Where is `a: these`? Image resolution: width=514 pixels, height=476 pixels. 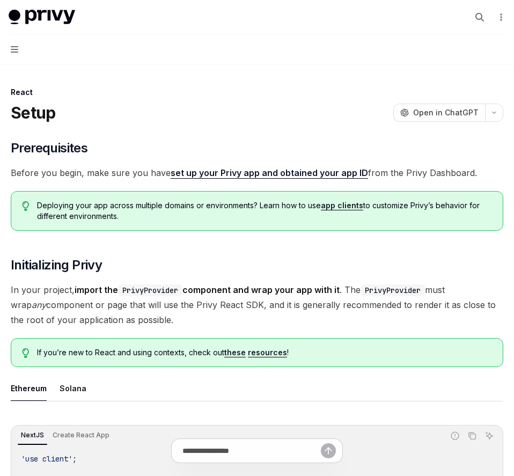
a: these is located at coordinates (235, 353).